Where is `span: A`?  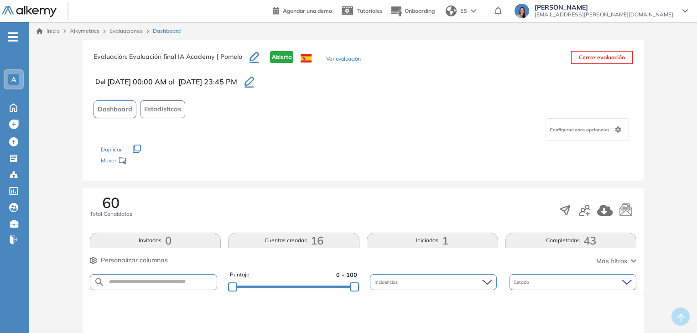
span: A is located at coordinates (14, 79).